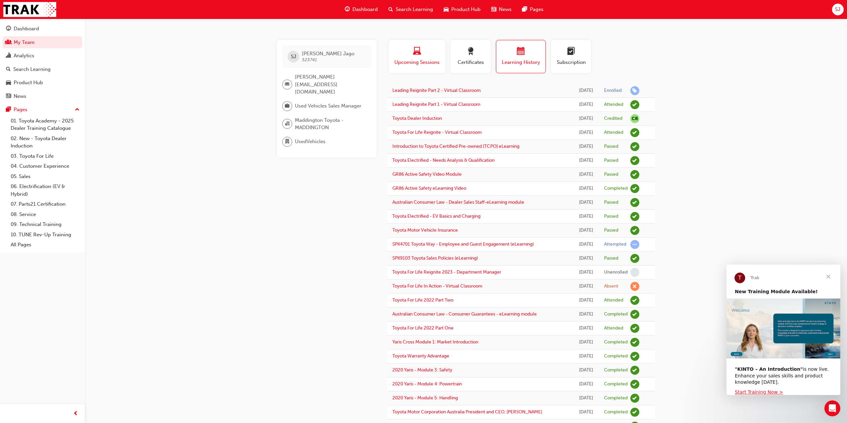 The image size is (847, 423). Describe the element at coordinates (30, 9) in the screenshot. I see `a: Trak` at that location.